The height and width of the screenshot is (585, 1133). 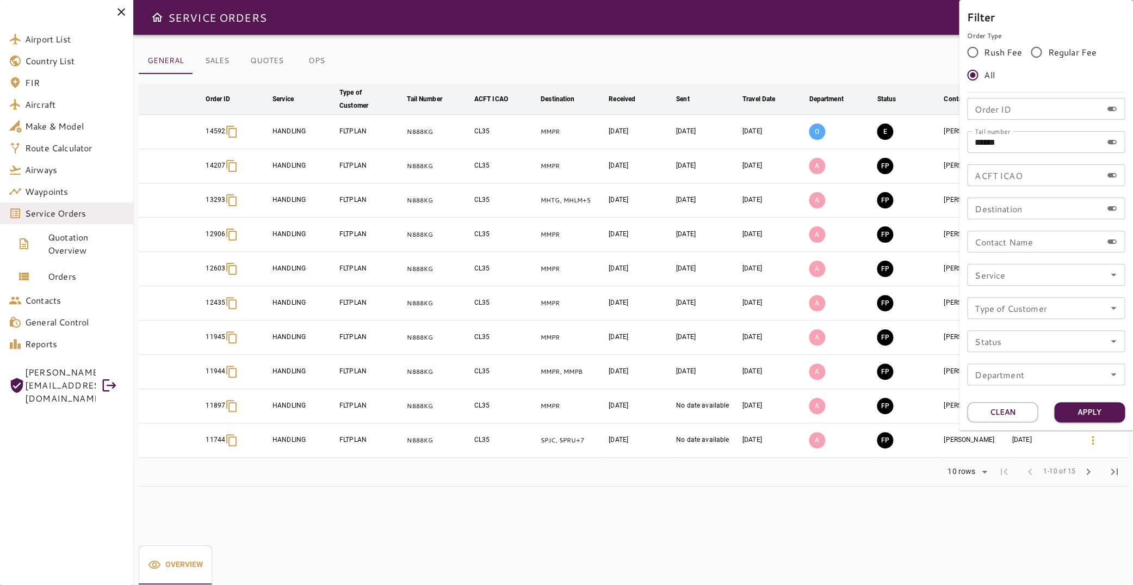 I want to click on span: Regular Fee, so click(x=1072, y=52).